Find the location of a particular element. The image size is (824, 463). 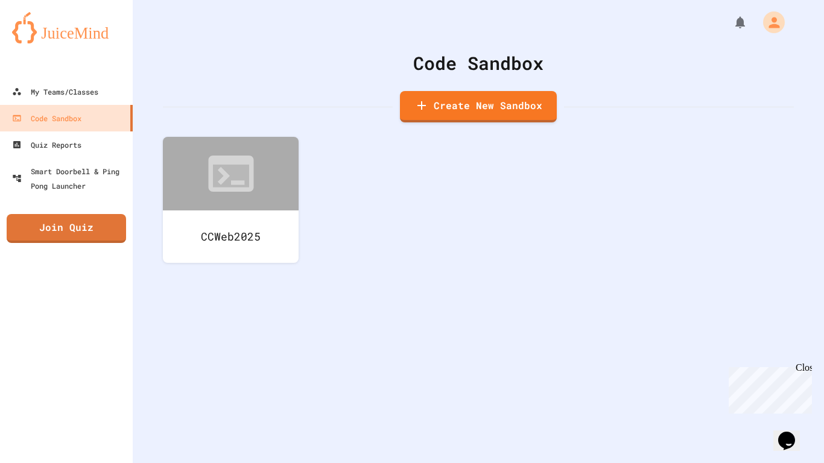

div: Chat with us now!Close is located at coordinates (44, 40).